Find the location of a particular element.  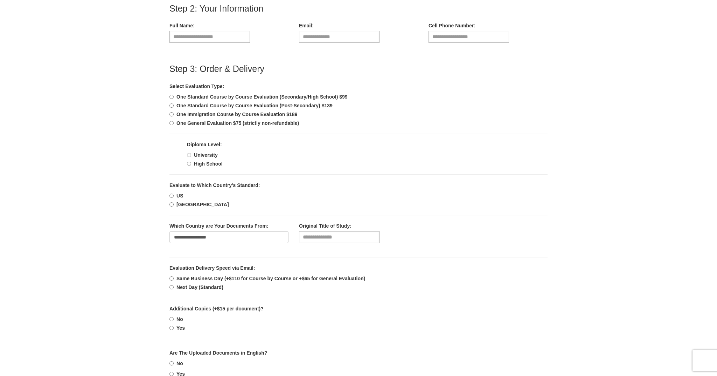

b: Evaluate to Which Country's Standard: is located at coordinates (215, 185).